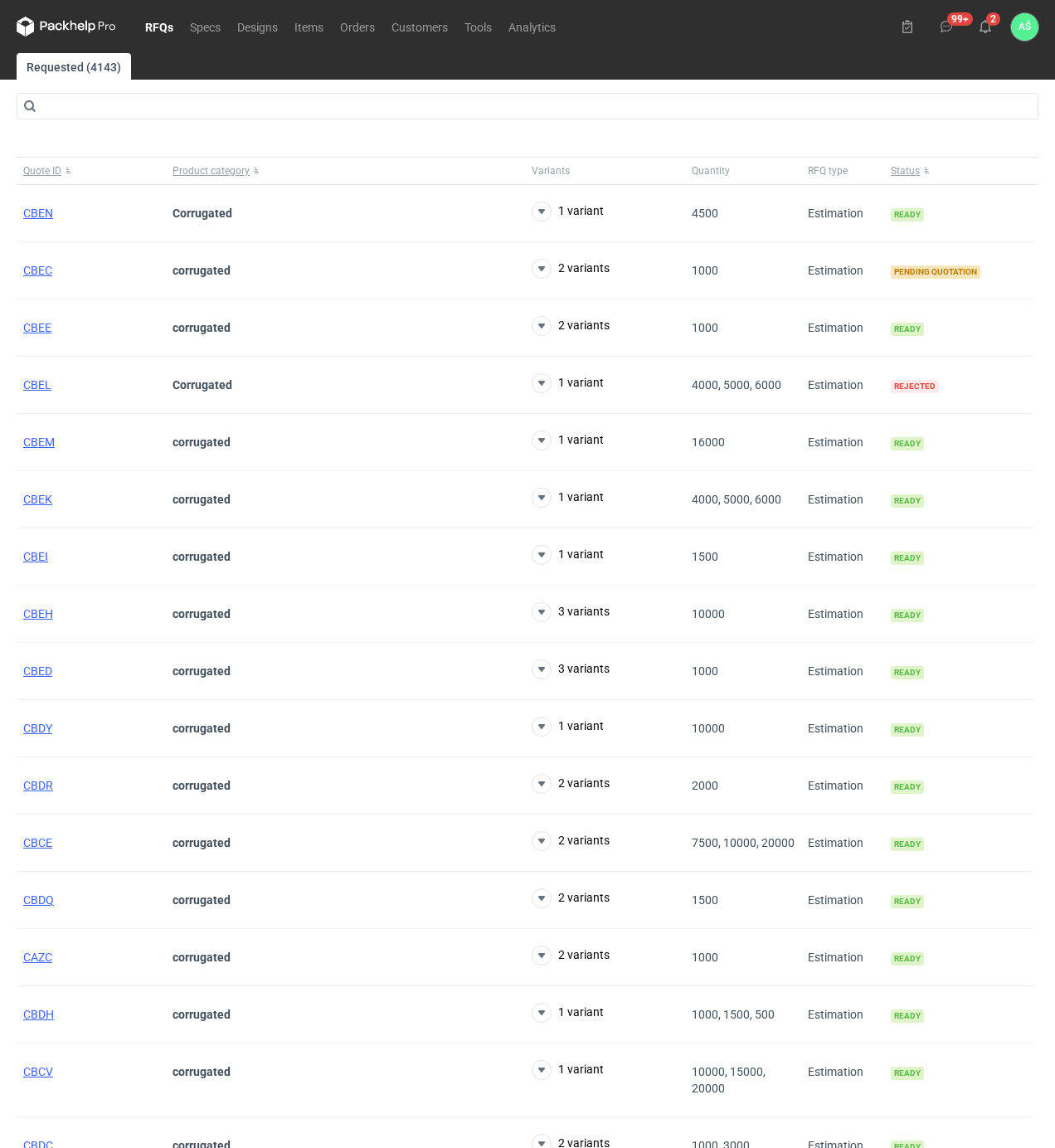 The image size is (1055, 1148). Describe the element at coordinates (729, 1080) in the screenshot. I see `span: 10000, 15000, 20000` at that location.